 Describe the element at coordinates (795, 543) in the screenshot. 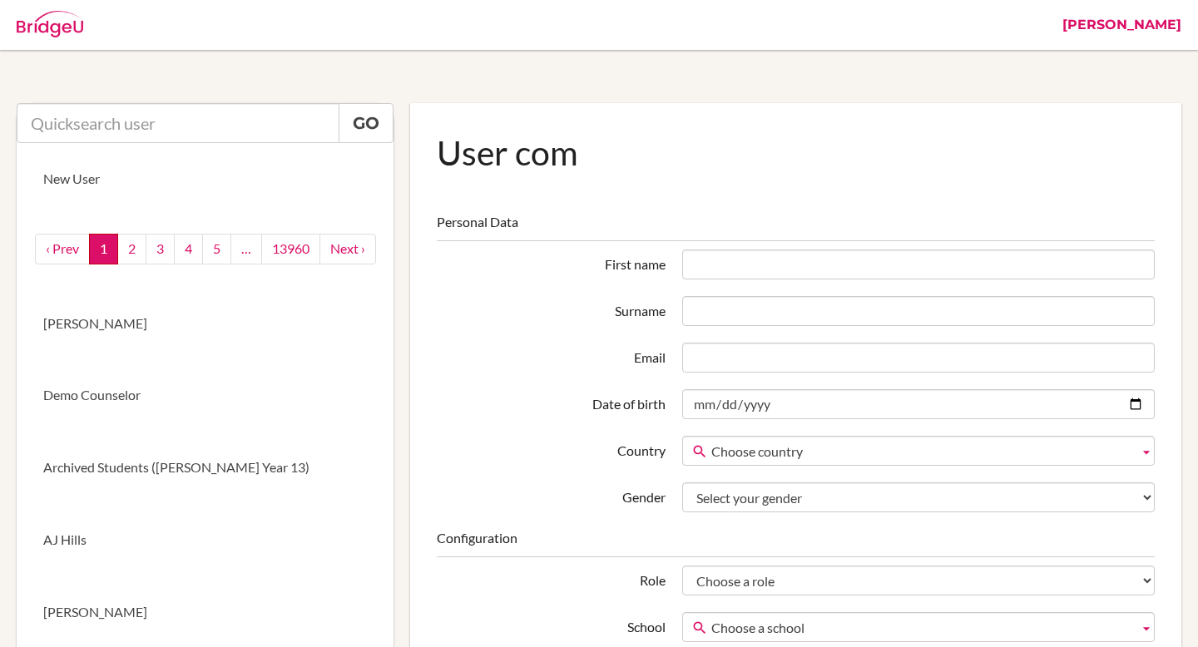

I see `legend: Configuration` at that location.